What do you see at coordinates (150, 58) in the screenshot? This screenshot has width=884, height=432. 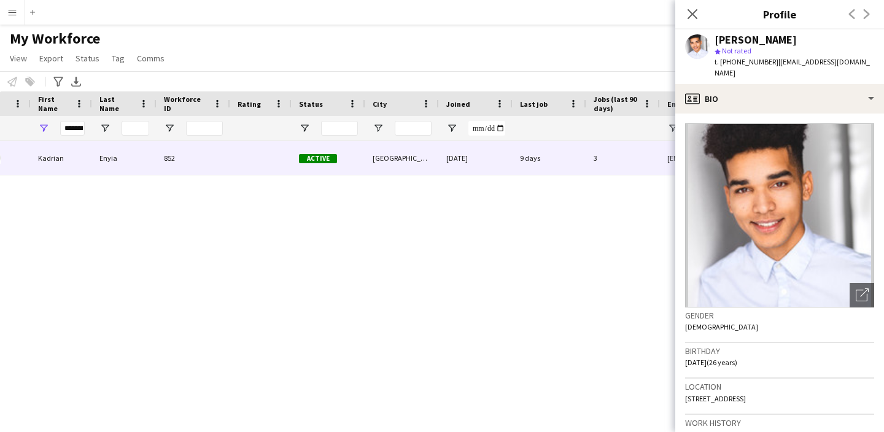 I see `span: Comms` at bounding box center [150, 58].